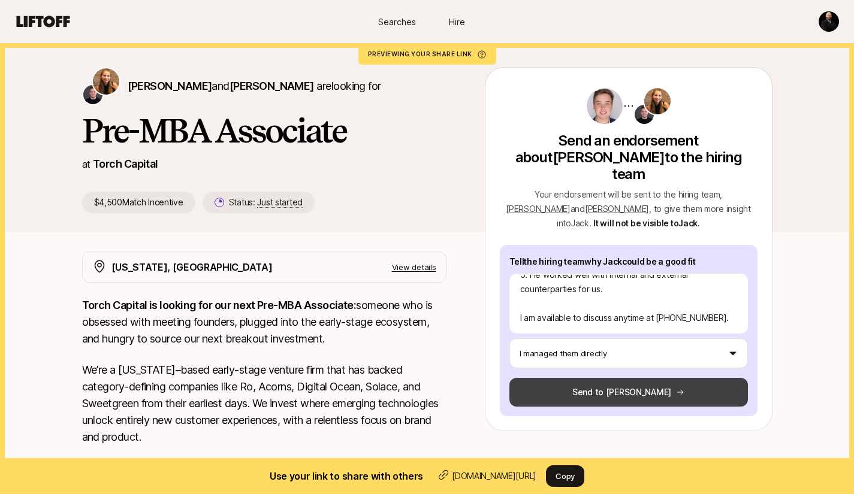  What do you see at coordinates (138, 202) in the screenshot?
I see `p: $4,500 Match Incentive` at bounding box center [138, 202].